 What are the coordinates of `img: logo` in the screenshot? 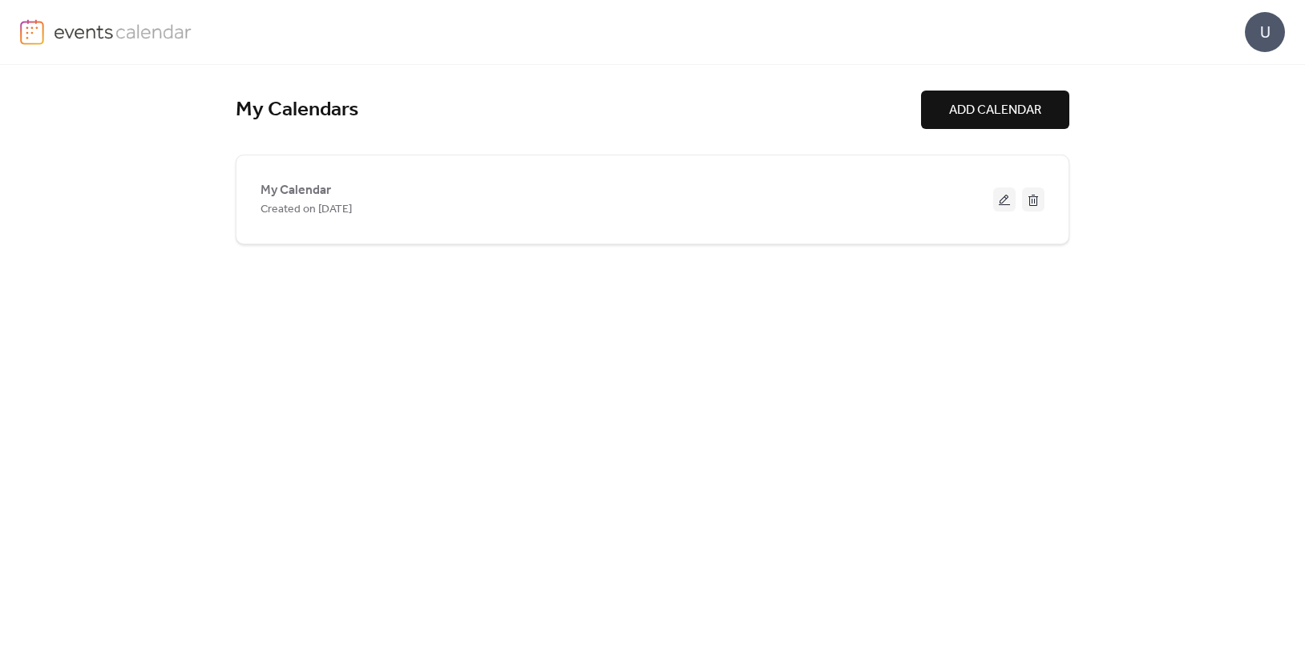 It's located at (32, 32).